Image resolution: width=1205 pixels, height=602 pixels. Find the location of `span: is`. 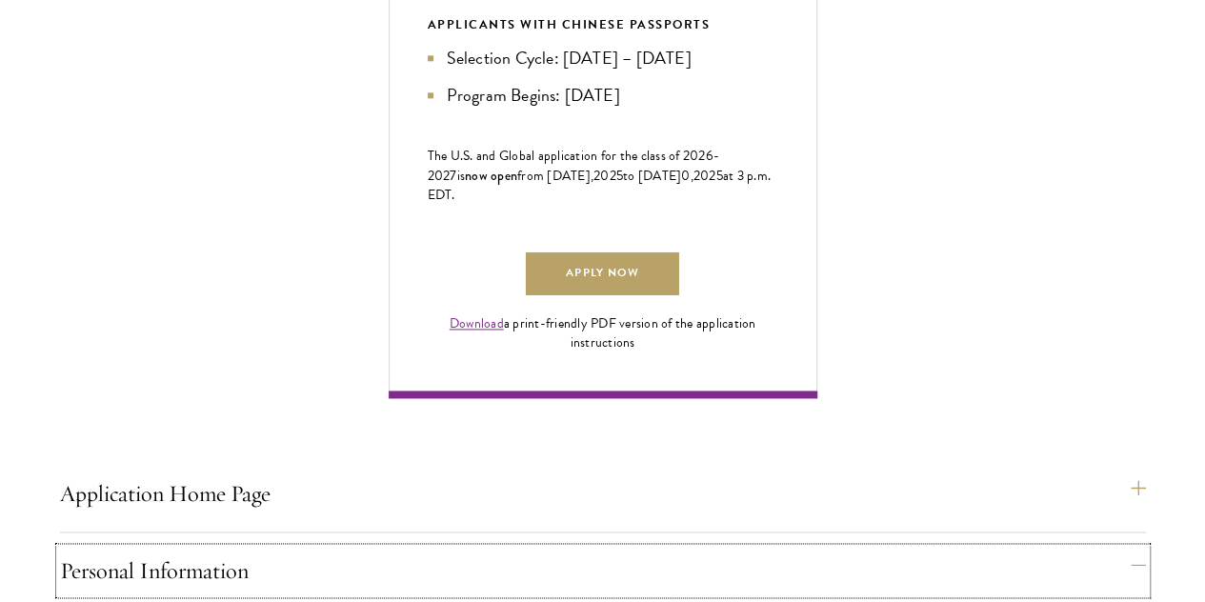

span: is is located at coordinates (461, 175).